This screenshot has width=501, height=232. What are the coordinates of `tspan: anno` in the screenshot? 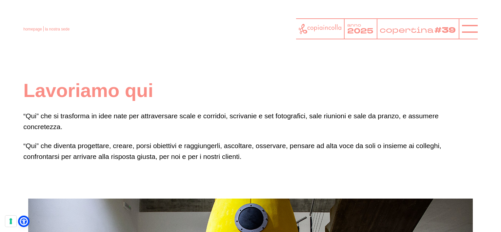 It's located at (354, 25).